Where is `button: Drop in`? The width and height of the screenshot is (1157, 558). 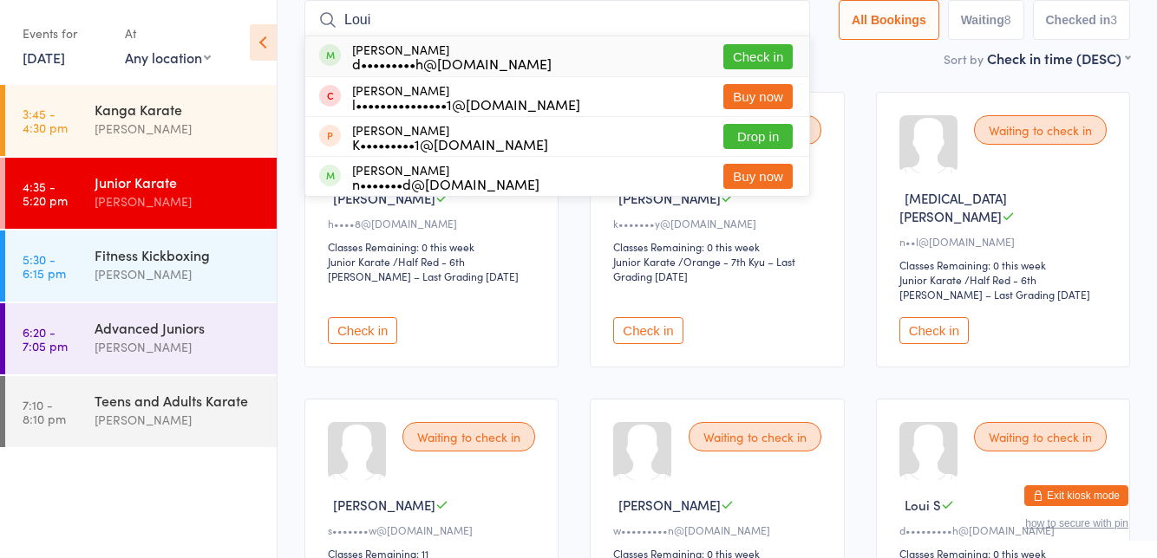 button: Drop in is located at coordinates (758, 136).